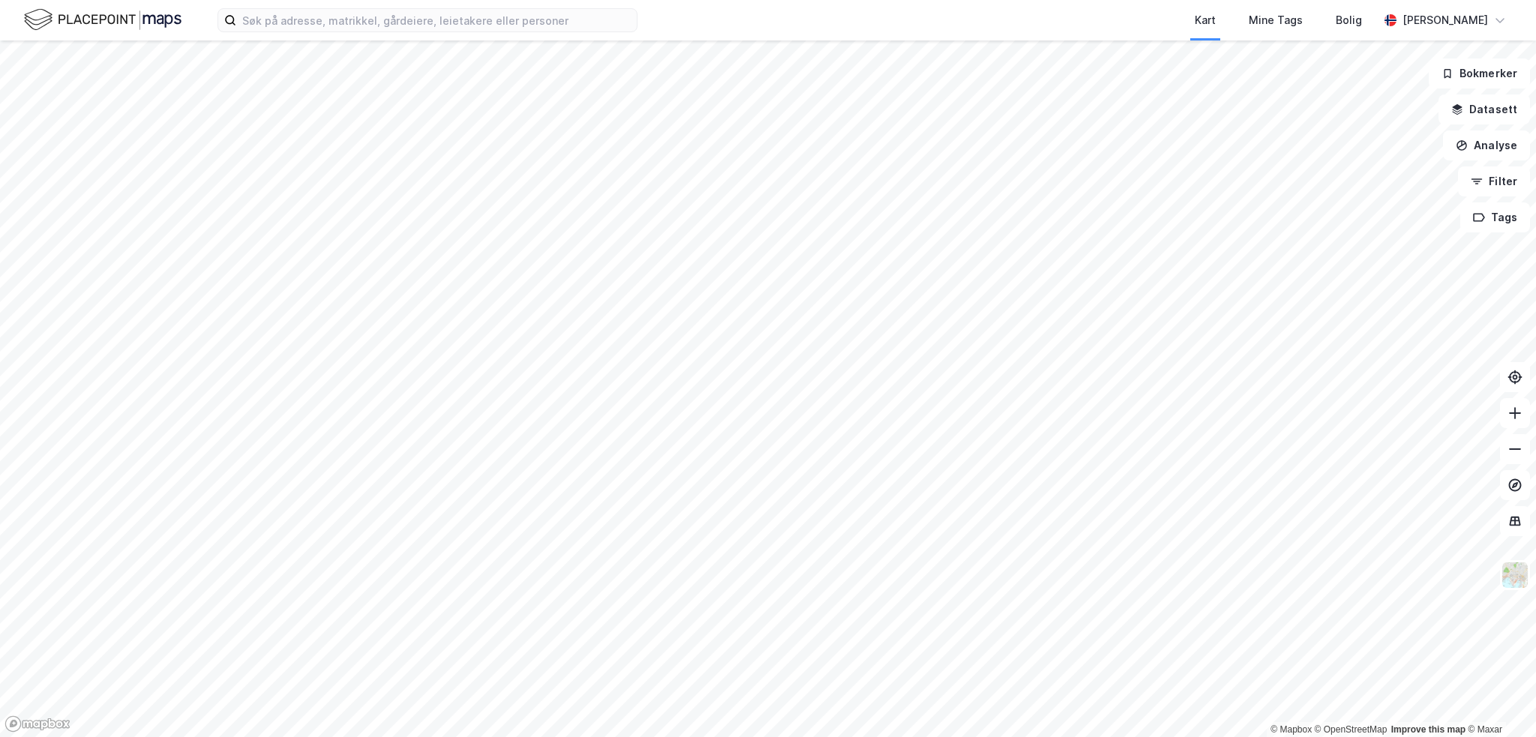 This screenshot has height=737, width=1536. I want to click on div: Mine Tags, so click(1276, 20).